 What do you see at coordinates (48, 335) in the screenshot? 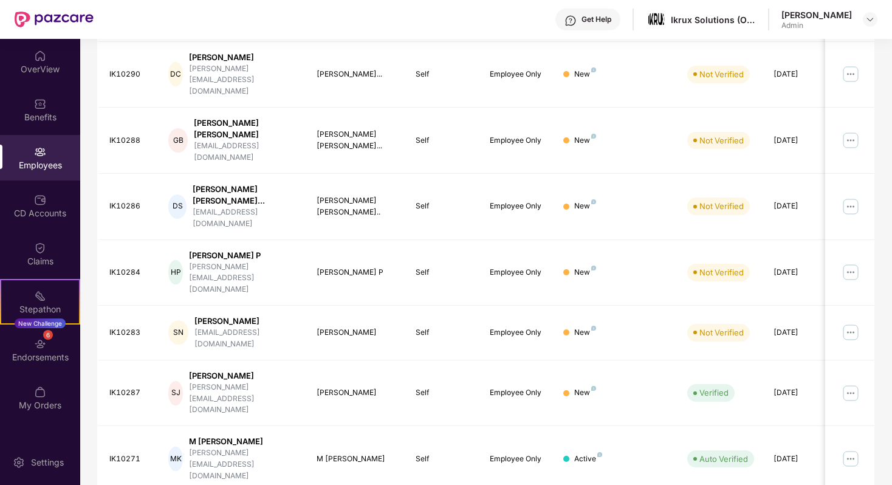
I see `div: 6` at bounding box center [48, 335].